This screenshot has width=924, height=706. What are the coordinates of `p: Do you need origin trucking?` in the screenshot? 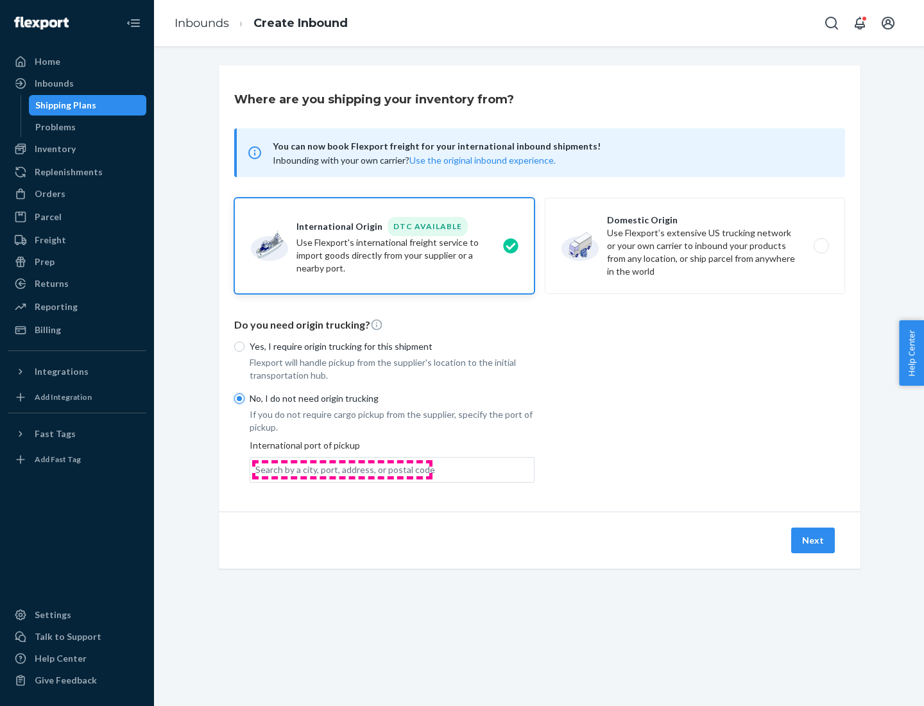 It's located at (540, 325).